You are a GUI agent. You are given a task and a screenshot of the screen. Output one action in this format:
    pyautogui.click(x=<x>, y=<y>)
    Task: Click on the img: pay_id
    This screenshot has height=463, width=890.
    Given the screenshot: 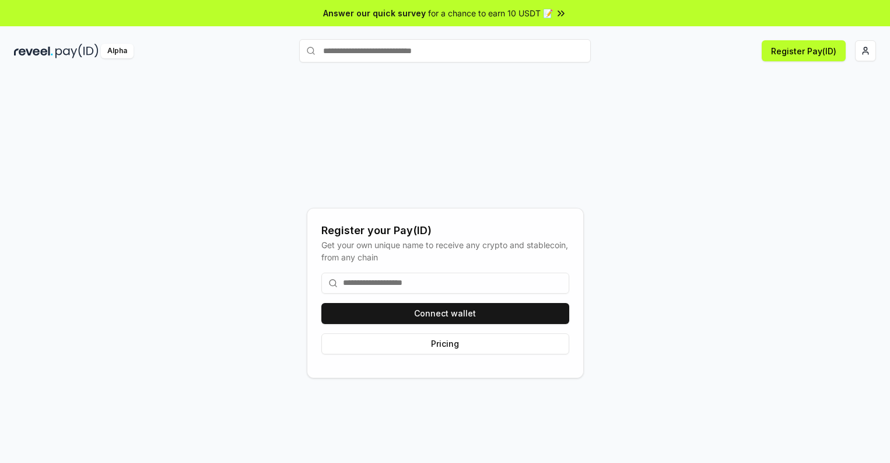 What is the action you would take?
    pyautogui.click(x=77, y=51)
    